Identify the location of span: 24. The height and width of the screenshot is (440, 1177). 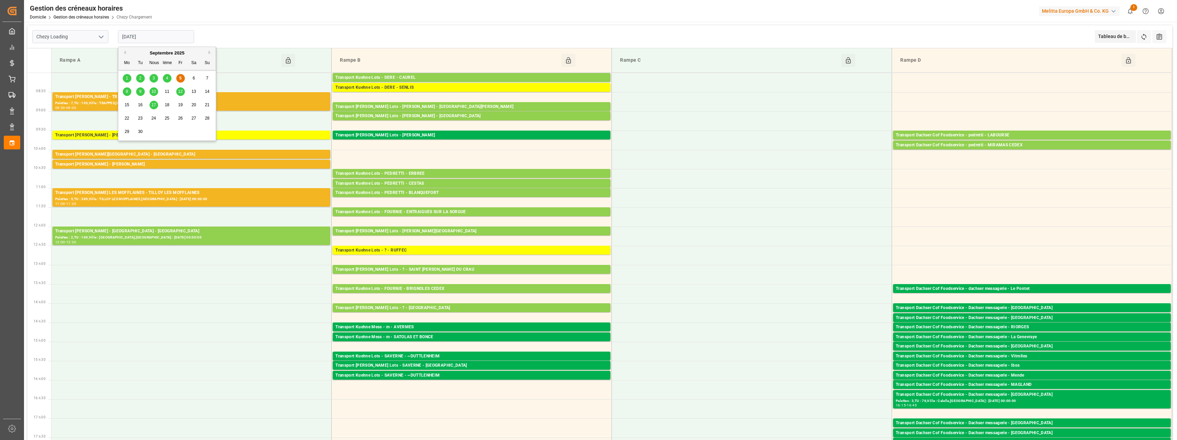
(153, 118).